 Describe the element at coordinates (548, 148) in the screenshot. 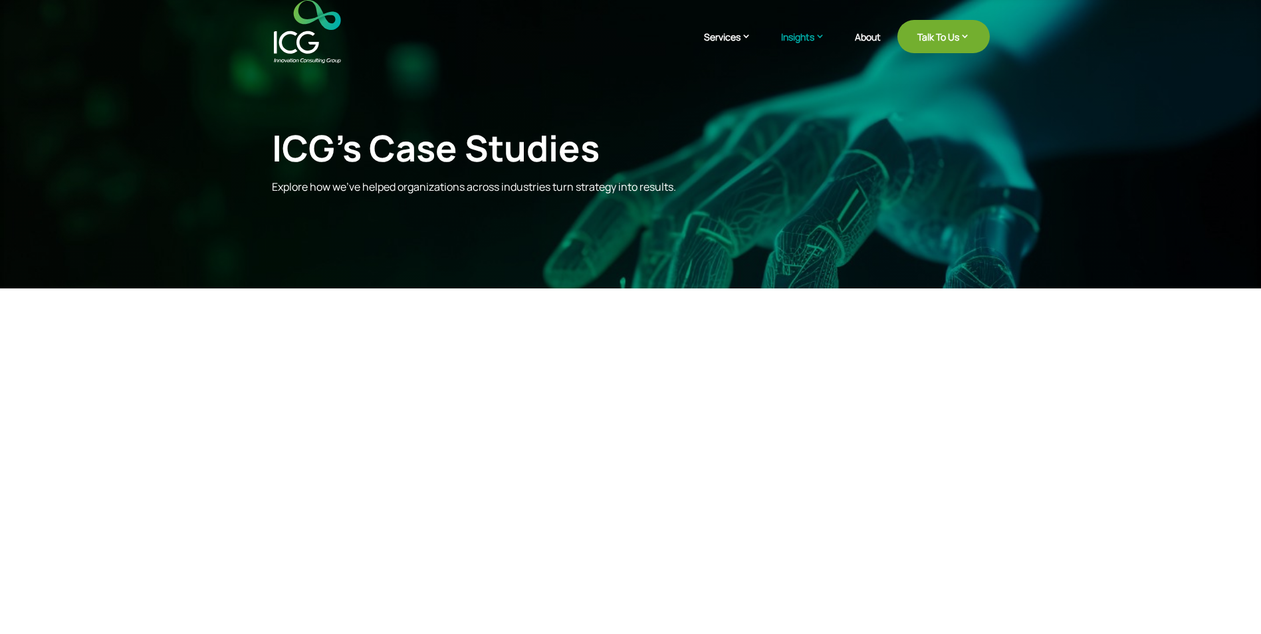

I see `div: ICG’s Case Studies` at that location.